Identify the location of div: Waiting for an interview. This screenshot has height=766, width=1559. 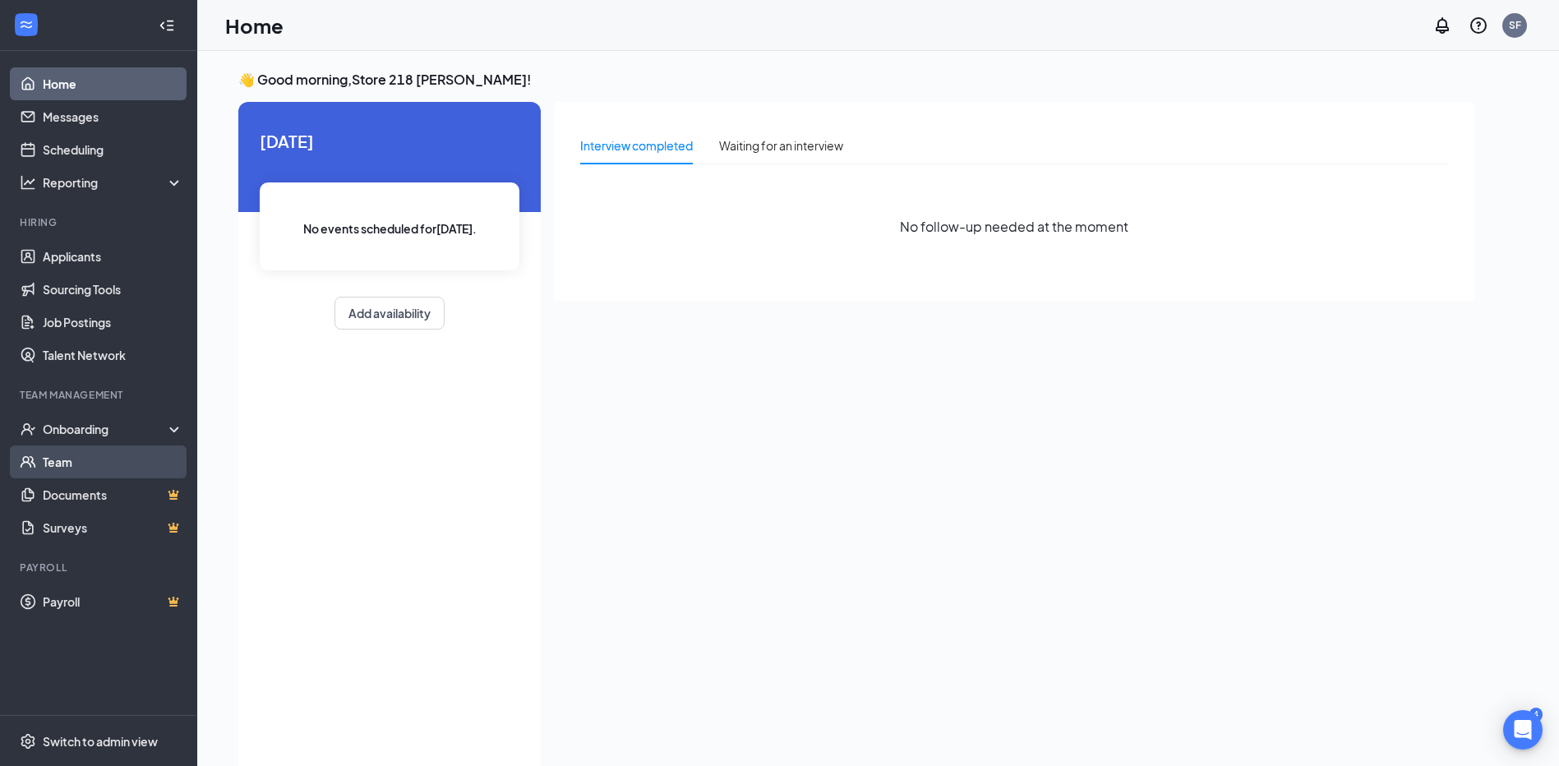
(781, 145).